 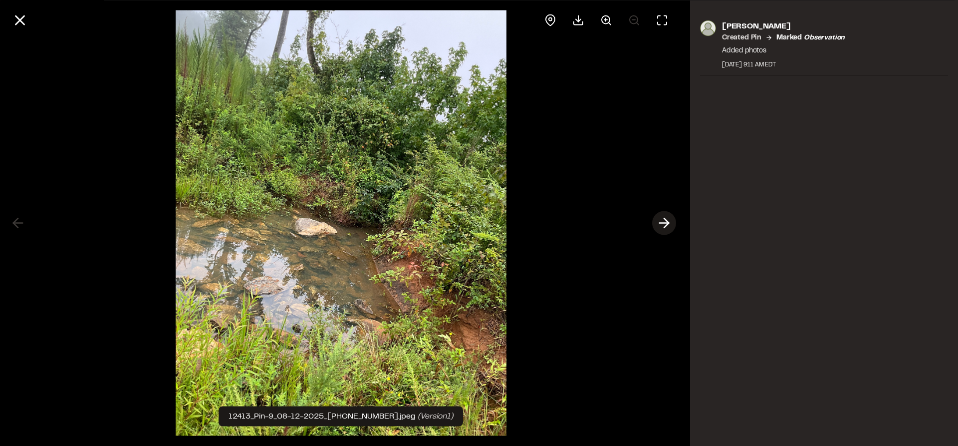 What do you see at coordinates (742, 37) in the screenshot?
I see `p: Created Pin` at bounding box center [742, 37].